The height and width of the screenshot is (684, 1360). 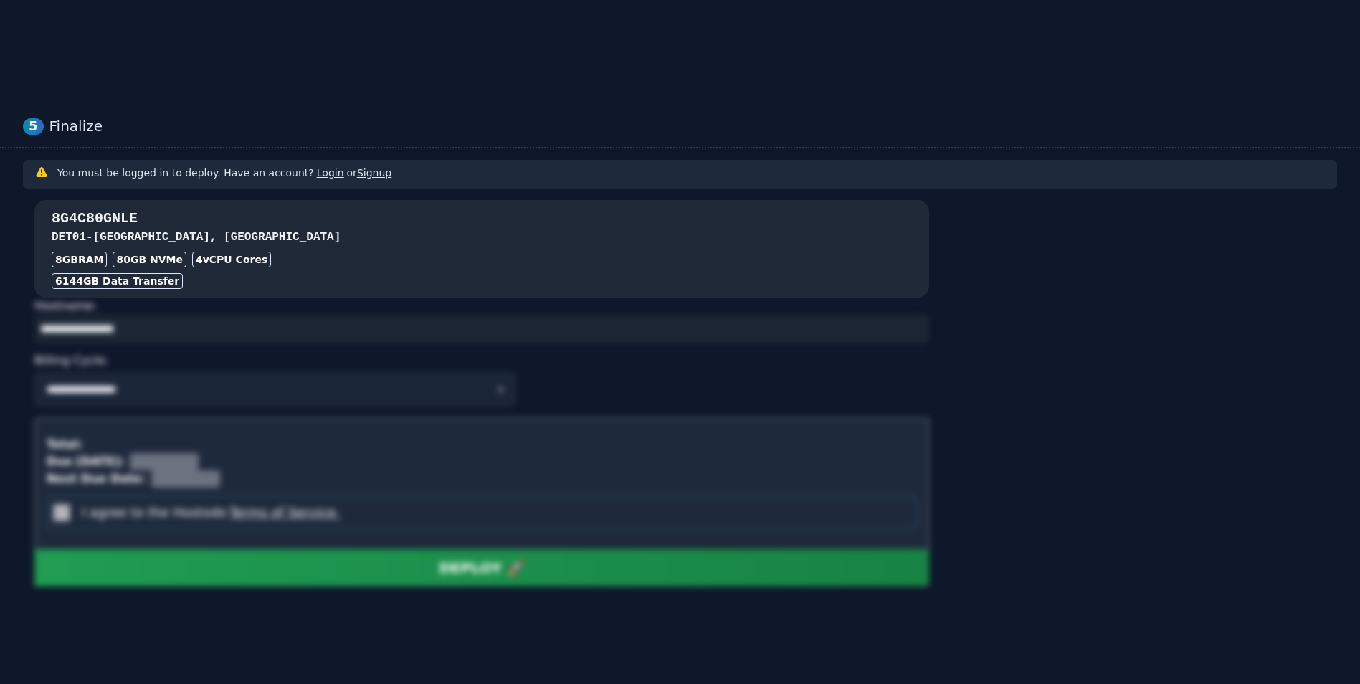 I want to click on div: 4 vCPU Cores, so click(x=232, y=260).